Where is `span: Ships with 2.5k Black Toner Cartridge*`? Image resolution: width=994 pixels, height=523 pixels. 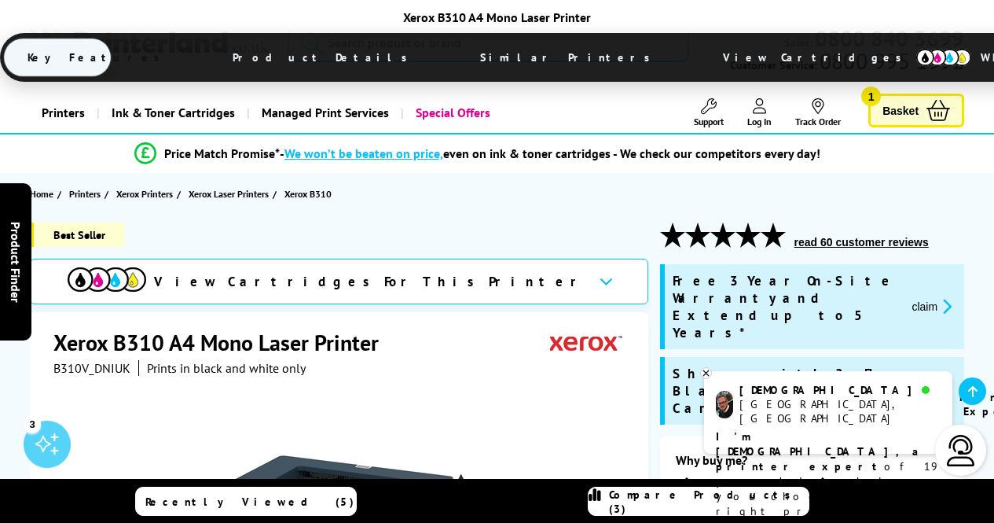
span: Ships with 2.5k Black Toner Cartridge* is located at coordinates (790, 391).